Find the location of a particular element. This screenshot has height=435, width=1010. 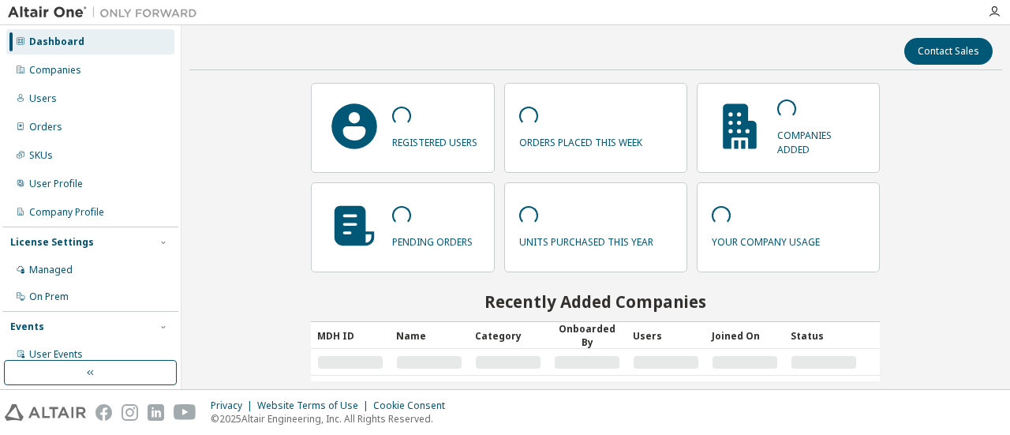

button: Contact Sales is located at coordinates (948, 51).